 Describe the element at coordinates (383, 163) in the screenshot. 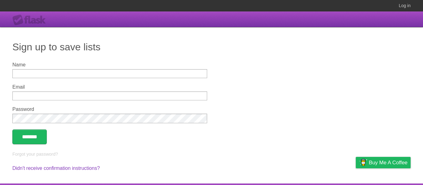

I see `a: Buy me a coffee` at that location.